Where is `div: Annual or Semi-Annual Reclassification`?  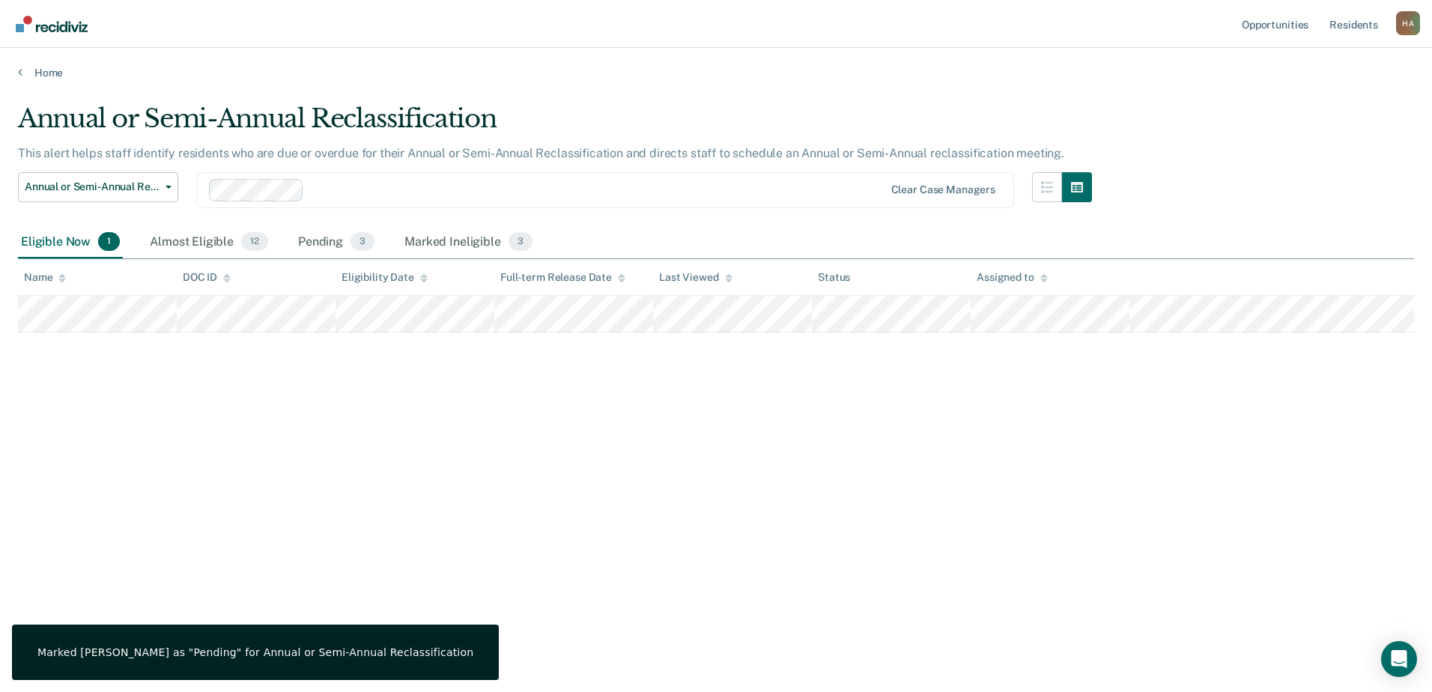
div: Annual or Semi-Annual Reclassification is located at coordinates (555, 124).